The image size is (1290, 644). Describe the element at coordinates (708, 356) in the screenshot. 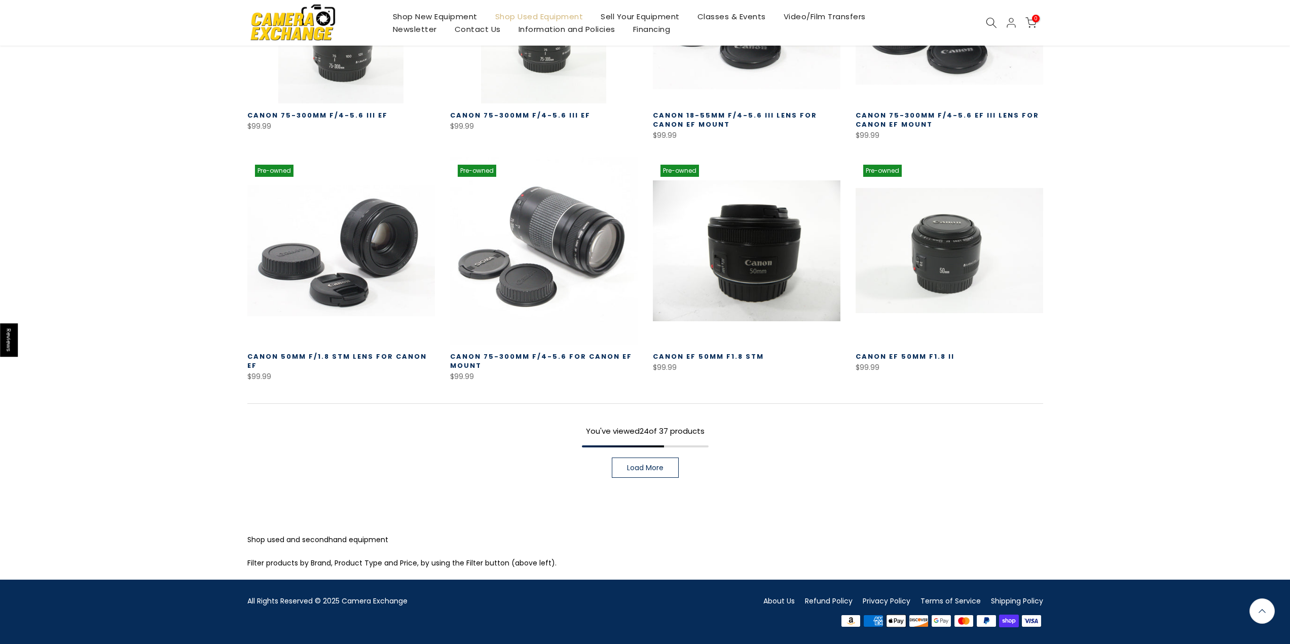

I see `a: Canon EF 50mm f1.8 STM` at that location.